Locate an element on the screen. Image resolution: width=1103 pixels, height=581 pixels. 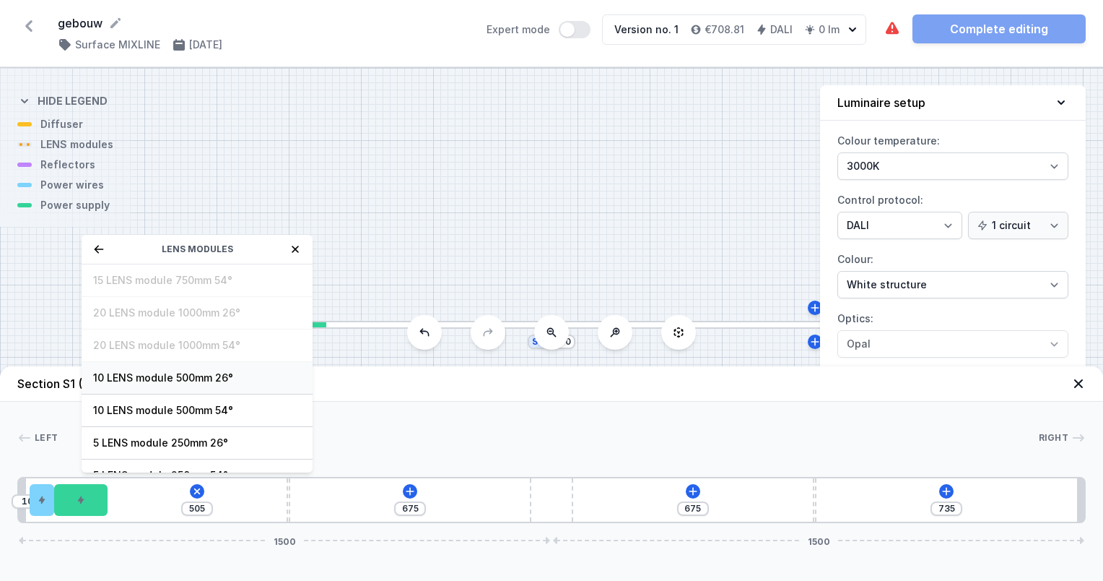
div: Version no. 1 is located at coordinates (646, 30).